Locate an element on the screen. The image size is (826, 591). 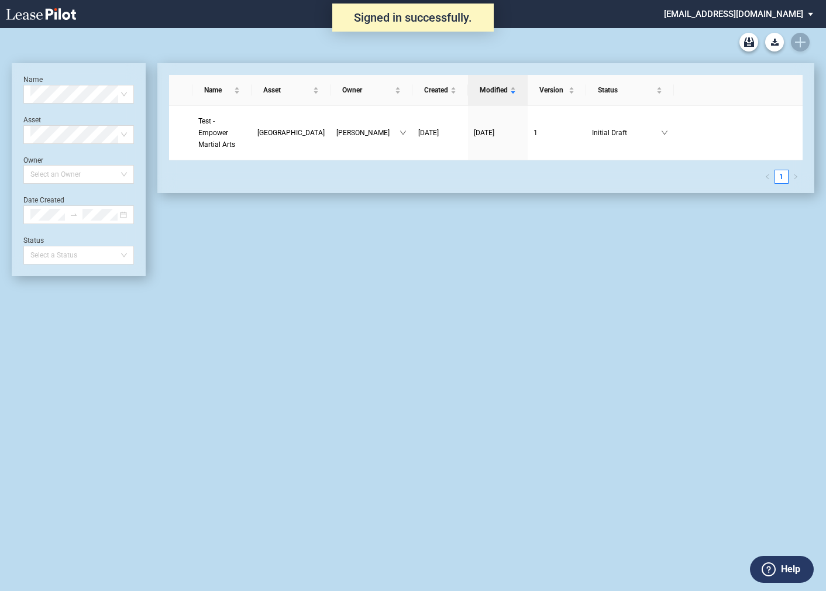
span: left is located at coordinates (768, 177).